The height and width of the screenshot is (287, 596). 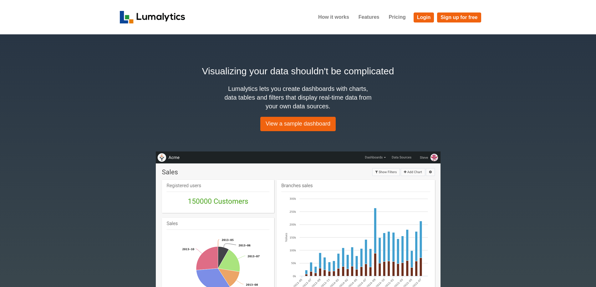 I want to click on a: Pricing, so click(x=397, y=17).